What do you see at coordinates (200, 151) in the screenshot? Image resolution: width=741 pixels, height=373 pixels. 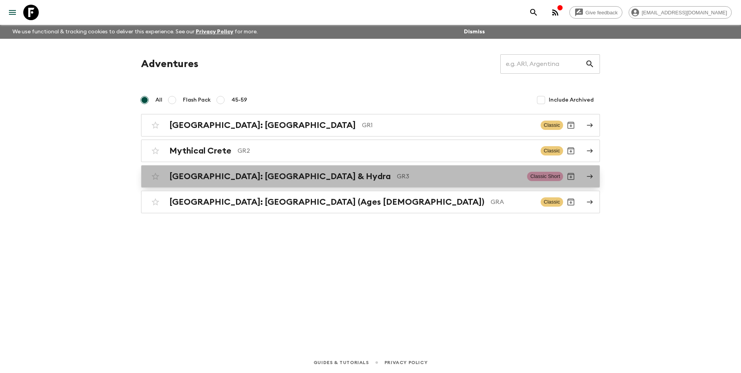 I see `h2: Mythical Crete` at bounding box center [200, 151].